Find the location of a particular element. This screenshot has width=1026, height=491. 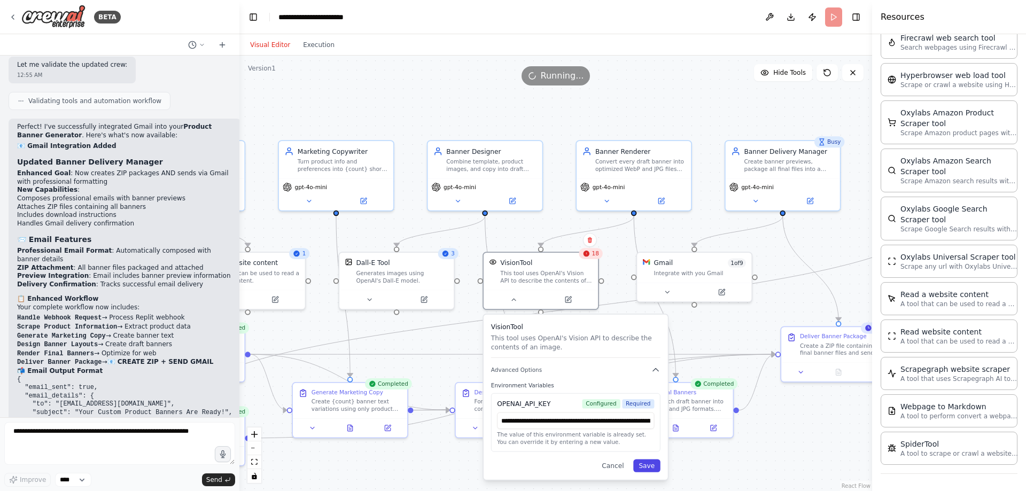

div: Webpage to Markdown is located at coordinates (959, 407).